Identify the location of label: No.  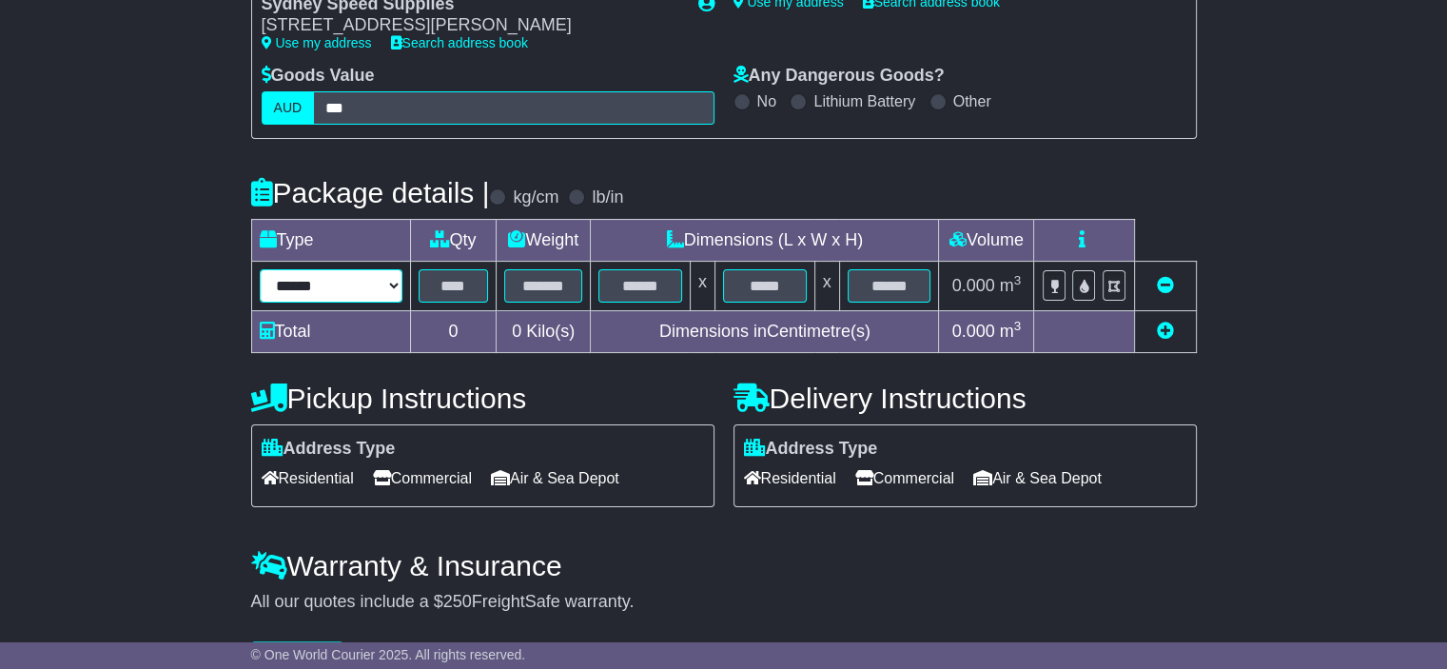
(767, 101).